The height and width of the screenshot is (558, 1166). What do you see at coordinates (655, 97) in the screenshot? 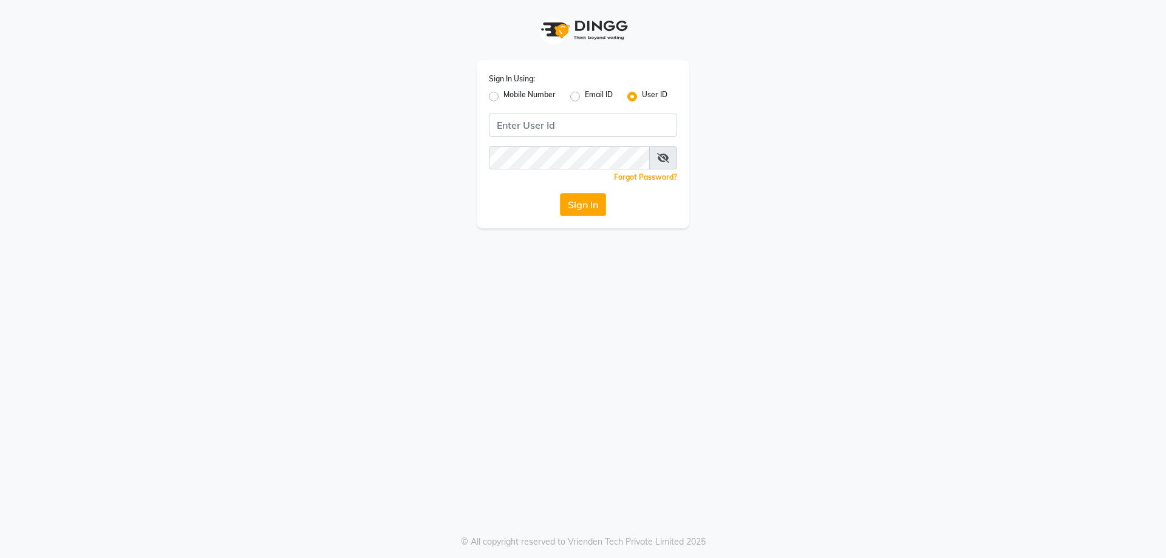
I see `label: User ID` at bounding box center [655, 97].